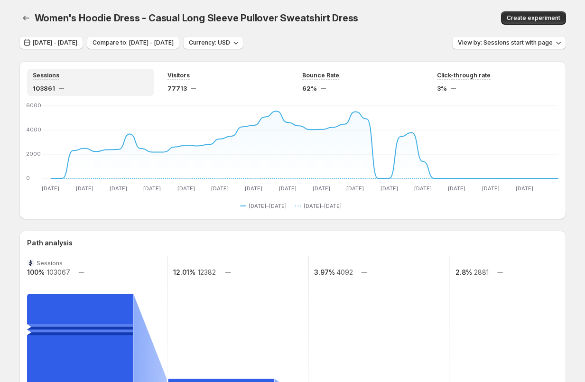 The height and width of the screenshot is (382, 585). I want to click on span: Bounce Rate, so click(321, 75).